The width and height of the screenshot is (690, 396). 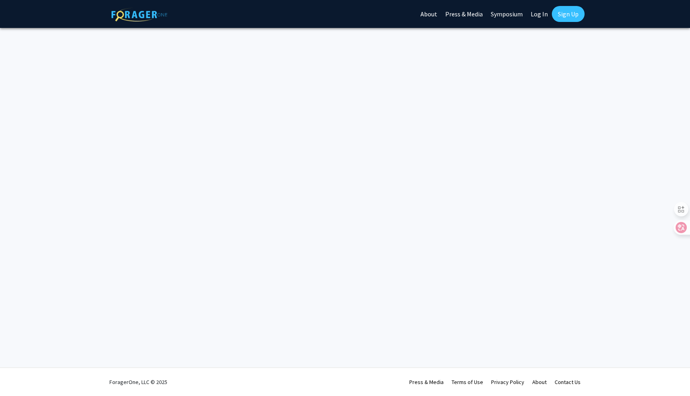 What do you see at coordinates (138, 382) in the screenshot?
I see `div: ForagerOne, LLC © 2025` at bounding box center [138, 382].